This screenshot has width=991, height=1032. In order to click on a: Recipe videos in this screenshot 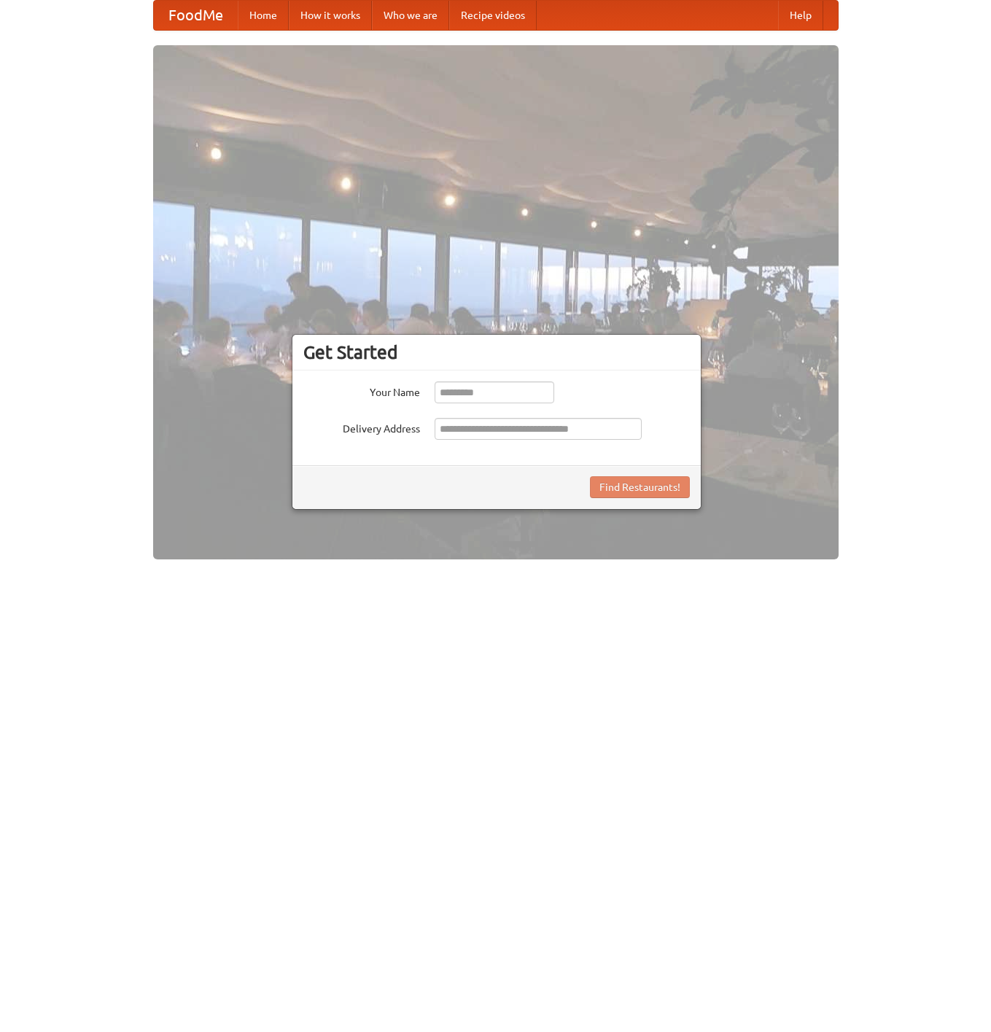, I will do `click(493, 15)`.